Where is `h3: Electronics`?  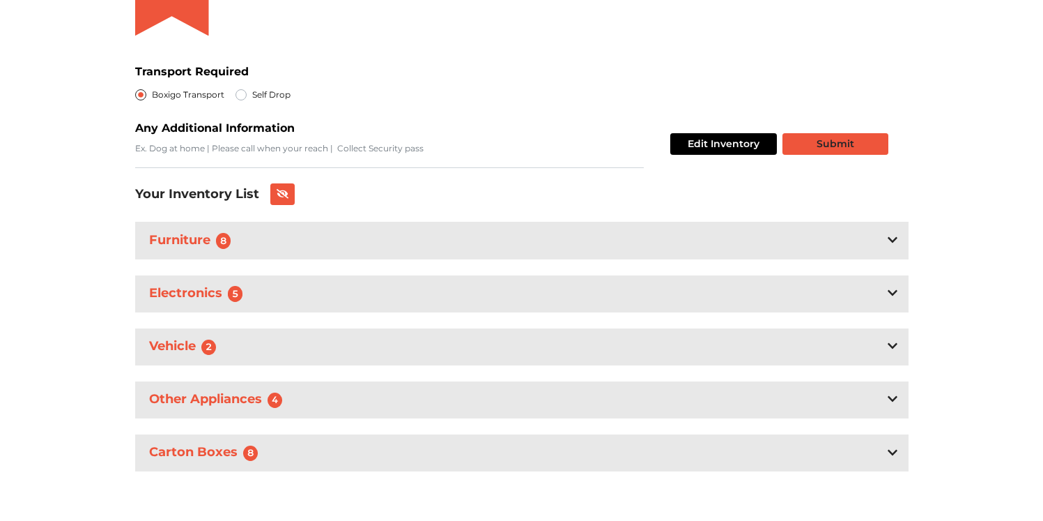
h3: Electronics is located at coordinates (199, 293).